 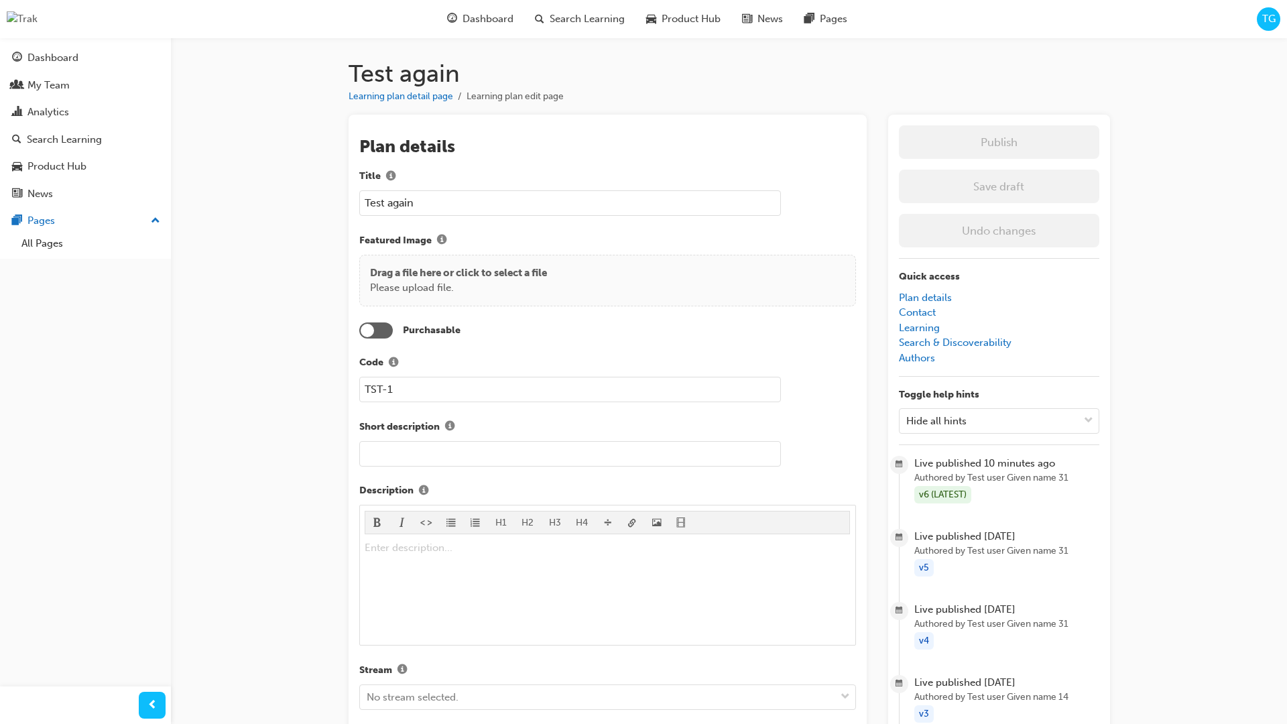 What do you see at coordinates (17, 113) in the screenshot?
I see `span: chart-icon` at bounding box center [17, 113].